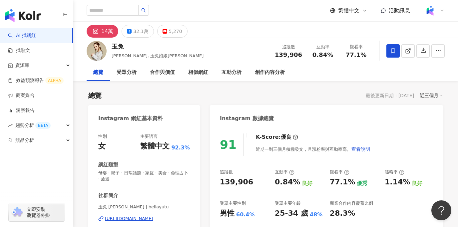  Describe the element at coordinates (19, 51) in the screenshot. I see `a: 找貼文` at that location.